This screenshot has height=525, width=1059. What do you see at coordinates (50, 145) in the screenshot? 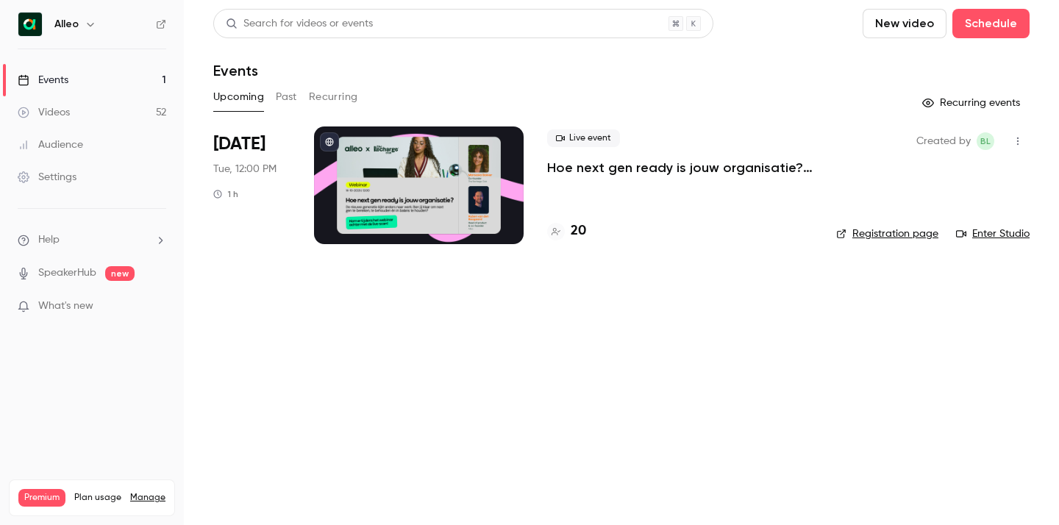
I see `div: Audience` at bounding box center [50, 145].